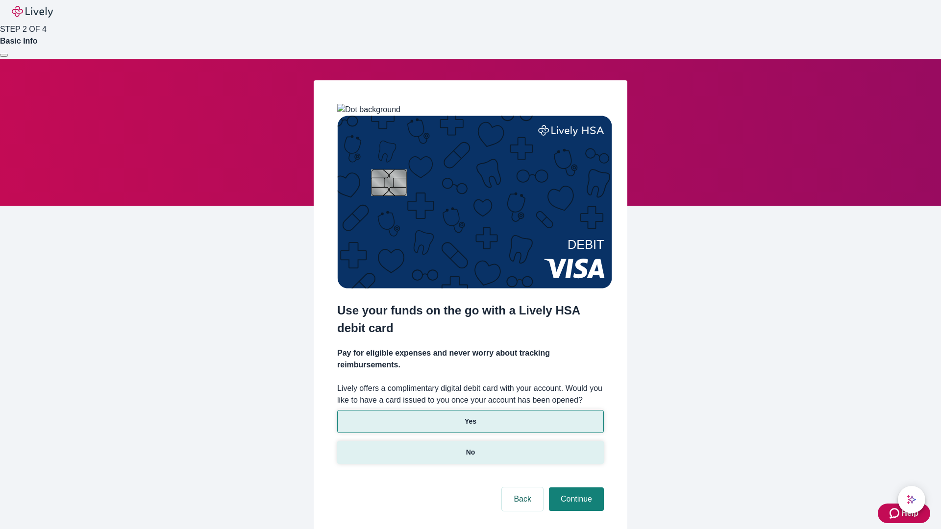 The width and height of the screenshot is (941, 529). I want to click on span: Help, so click(909, 513).